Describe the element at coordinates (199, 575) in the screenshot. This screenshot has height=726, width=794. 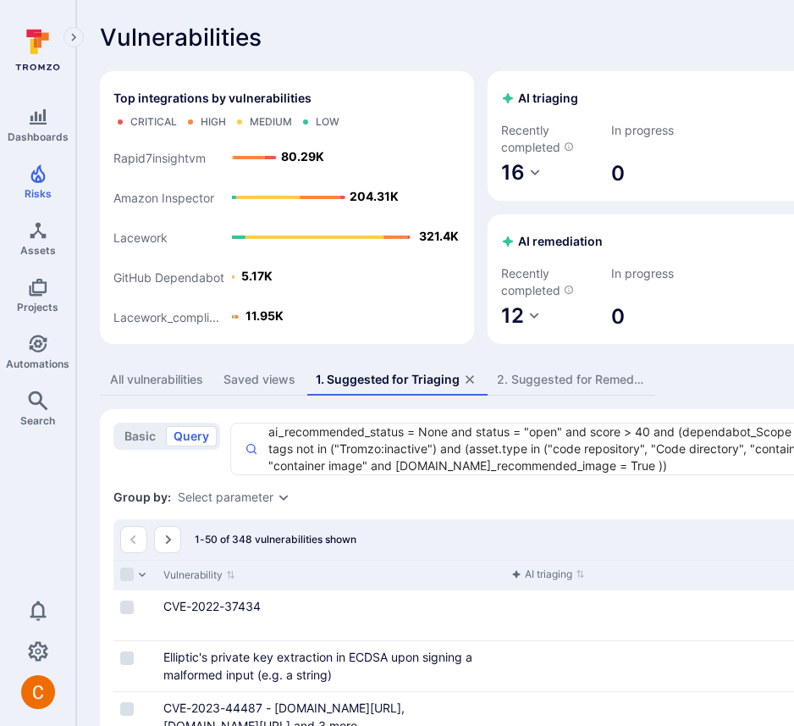
I see `button: Sort by Vulnerability` at that location.